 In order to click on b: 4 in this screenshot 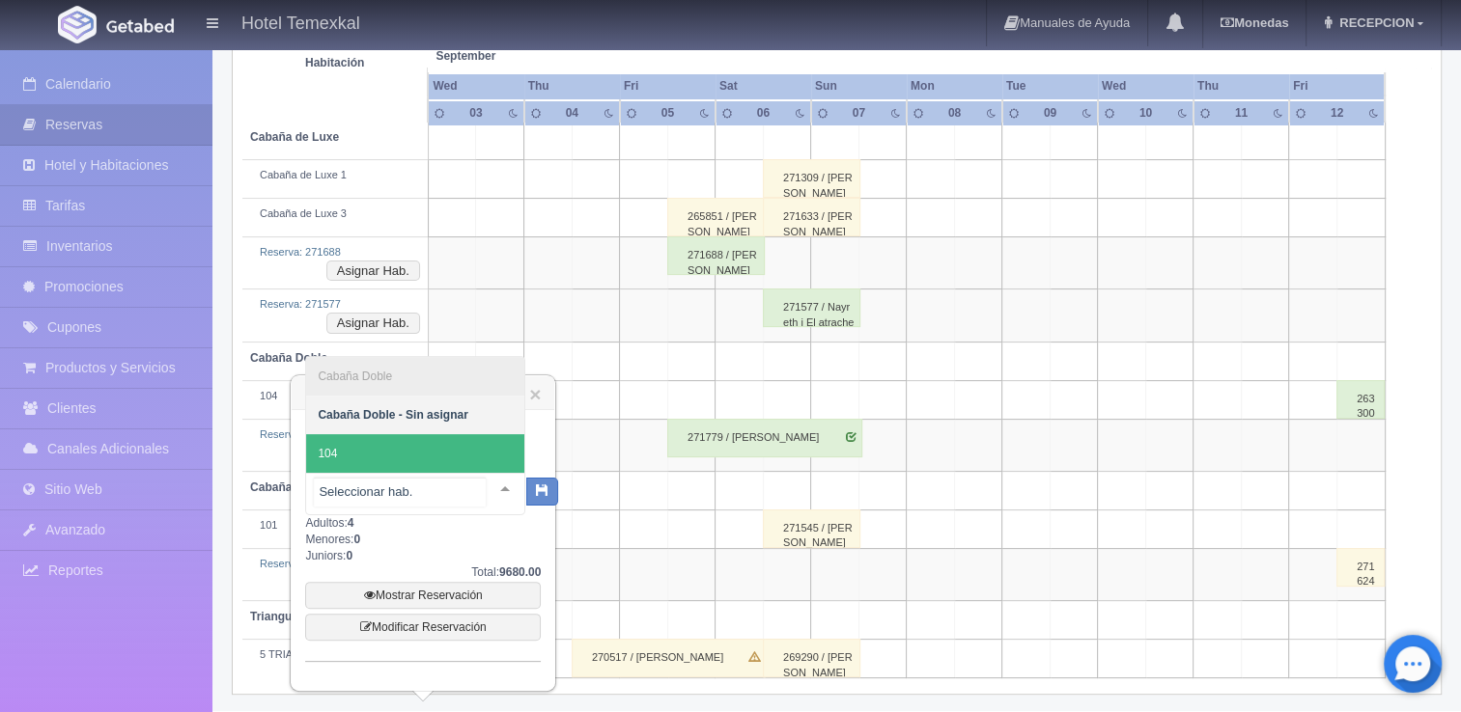, I will do `click(350, 523)`.